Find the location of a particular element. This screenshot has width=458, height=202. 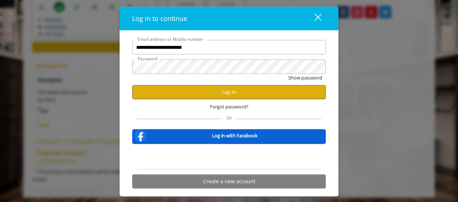

input: Password is located at coordinates (229, 67).